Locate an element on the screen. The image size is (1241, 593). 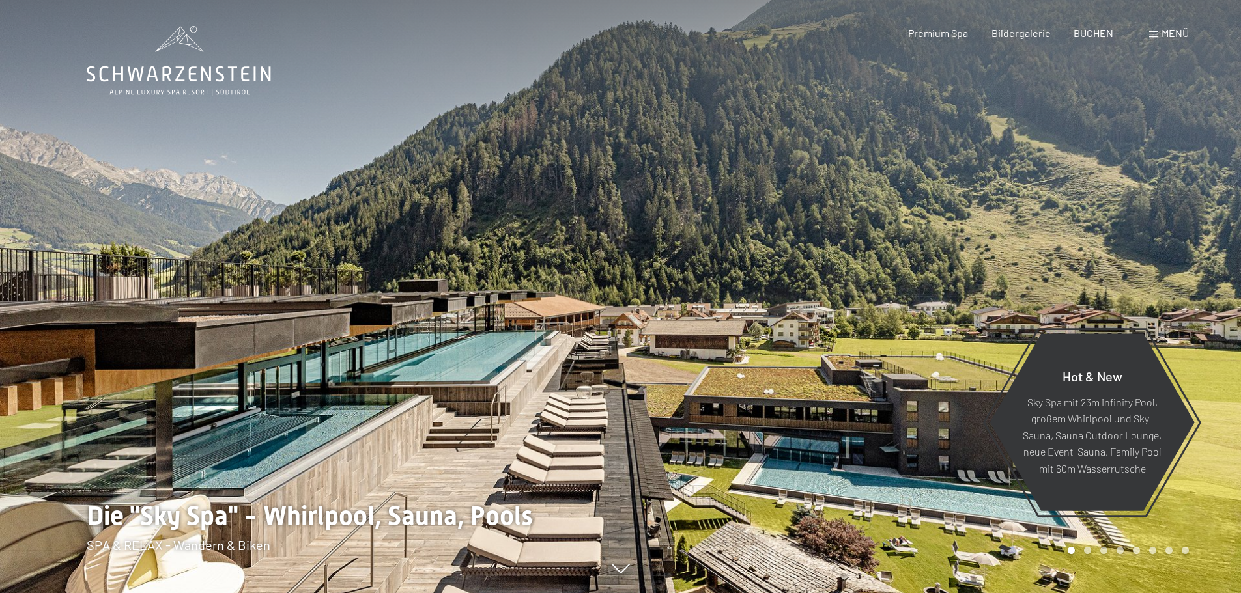
a: Bildergalerie is located at coordinates (1021, 33).